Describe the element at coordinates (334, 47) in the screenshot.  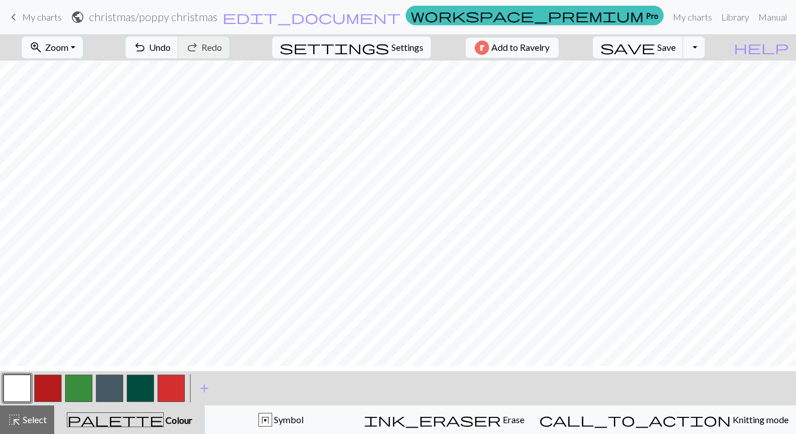
I see `i: Settings` at that location.